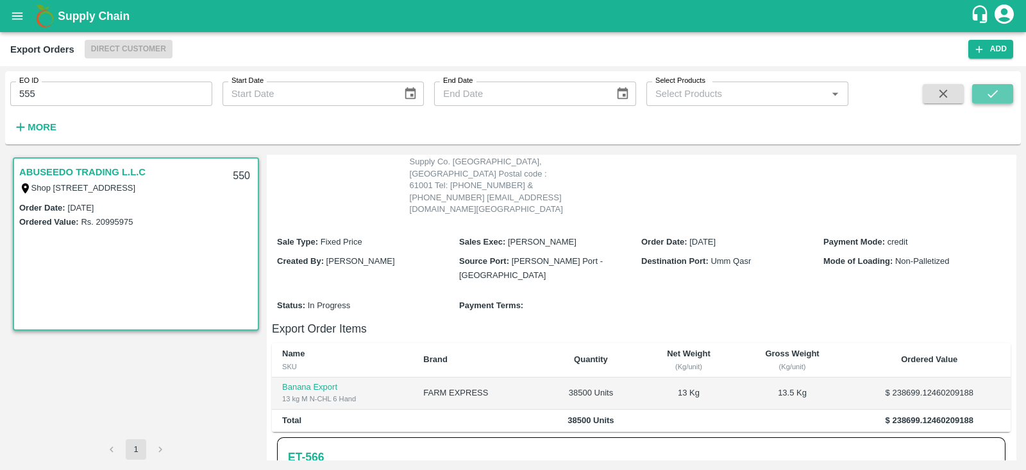  Describe the element at coordinates (930, 420) in the screenshot. I see `b: $ 238699.12460209188` at that location.